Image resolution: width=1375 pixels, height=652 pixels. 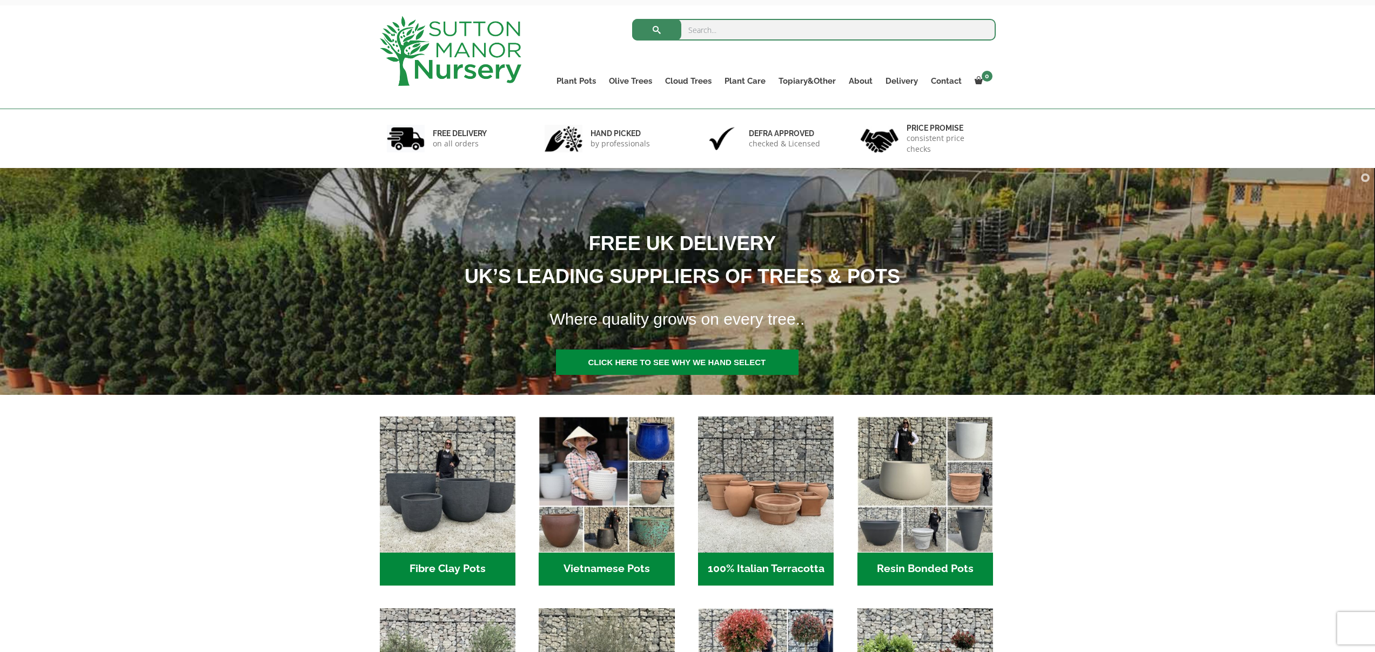 I want to click on a: Olive Trees, so click(x=631, y=81).